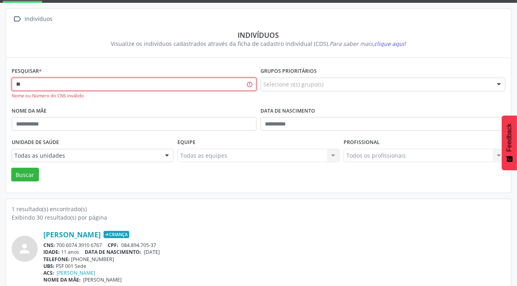 Image resolution: width=517 pixels, height=286 pixels. Describe the element at coordinates (116, 234) in the screenshot. I see `span: Criança` at that location.